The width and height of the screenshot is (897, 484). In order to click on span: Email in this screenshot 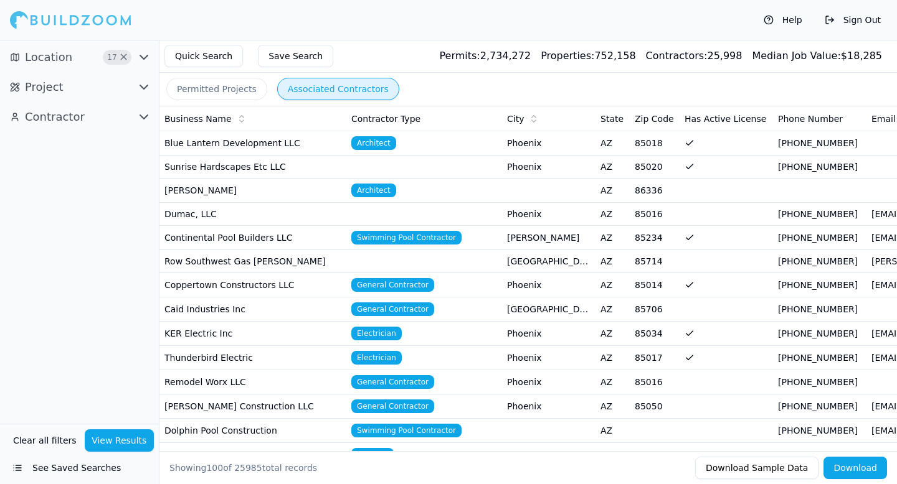, I will do `click(883, 119)`.